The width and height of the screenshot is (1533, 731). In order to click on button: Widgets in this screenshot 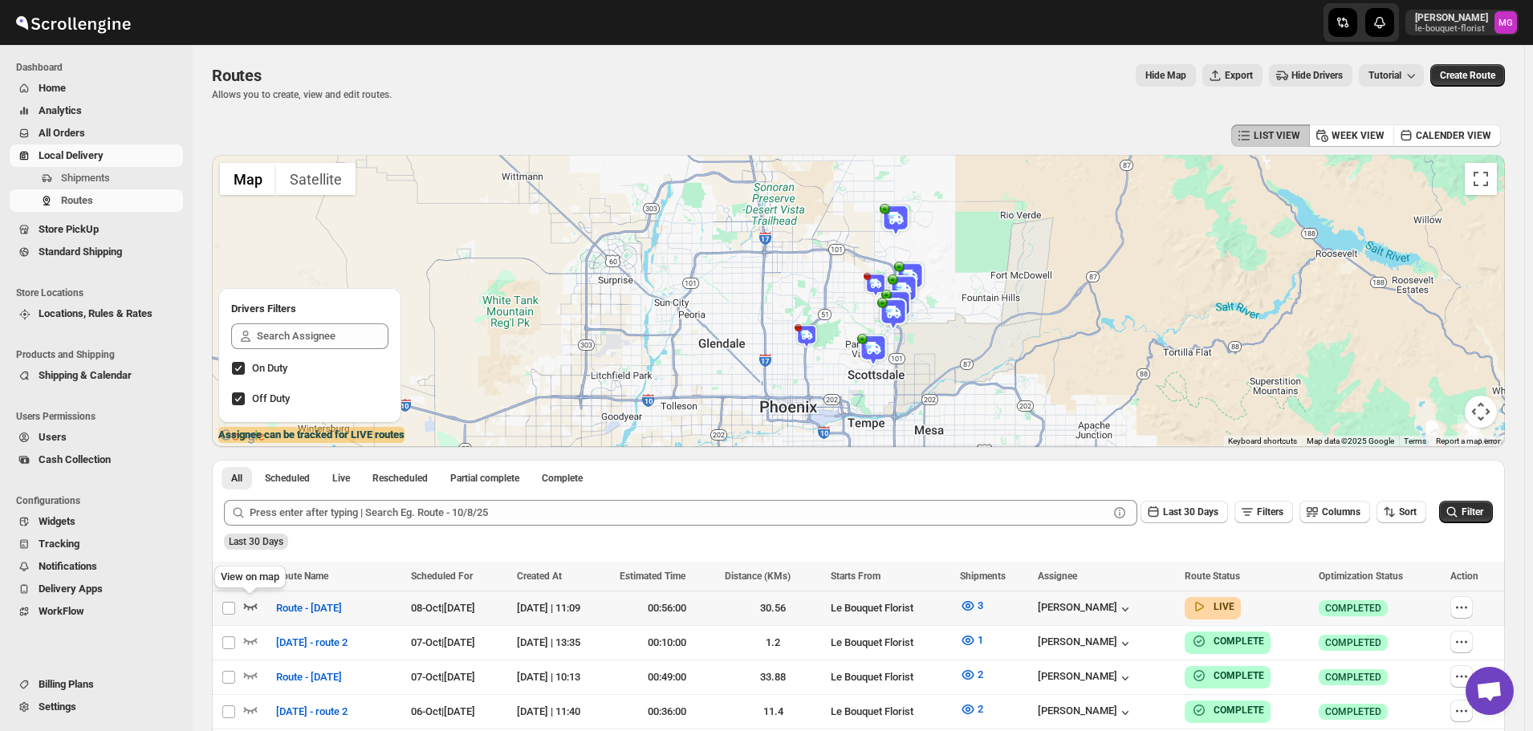, I will do `click(96, 522)`.